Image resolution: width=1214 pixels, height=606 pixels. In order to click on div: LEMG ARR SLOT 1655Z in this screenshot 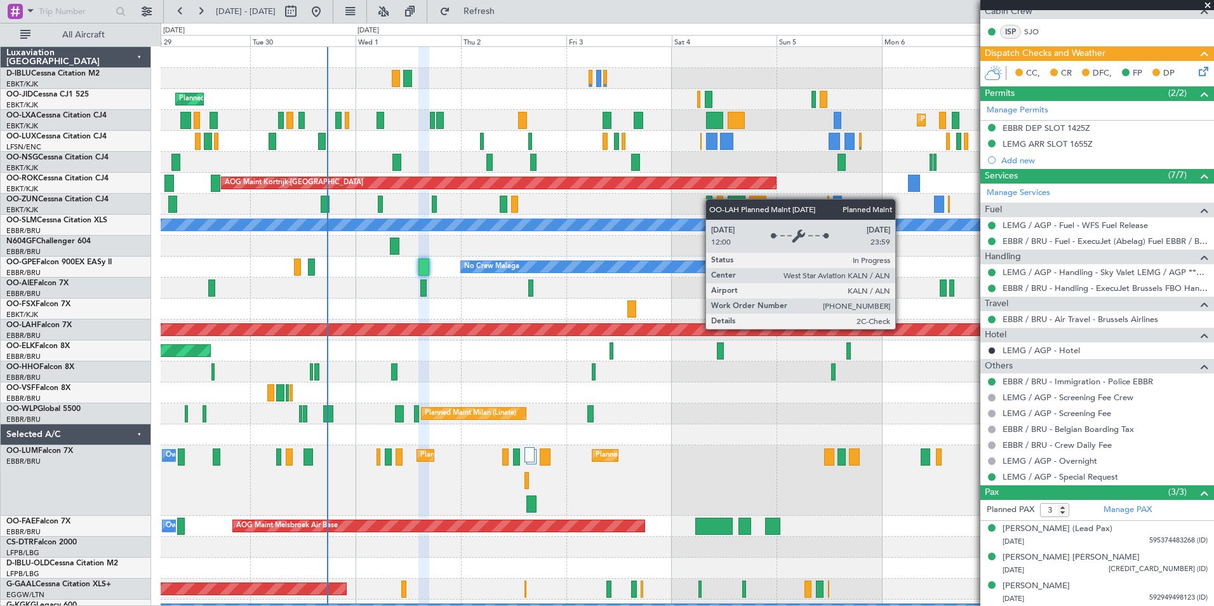, I will do `click(1047, 143)`.